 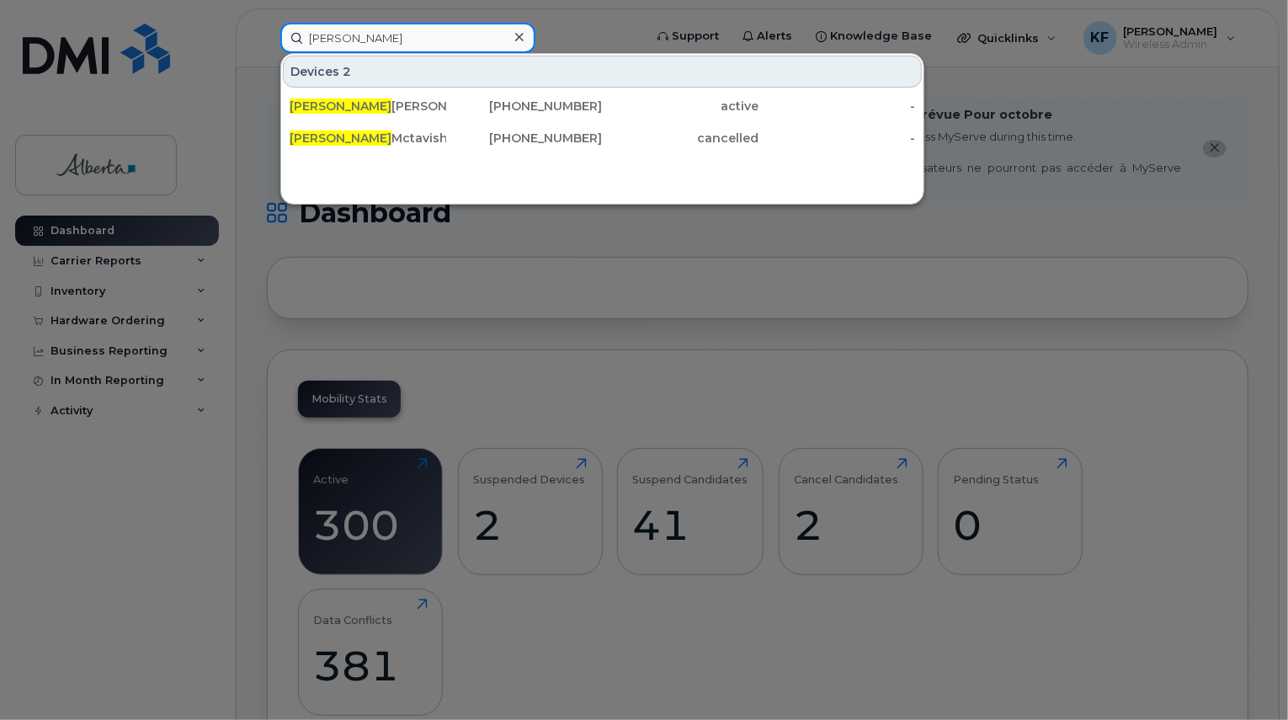 I want to click on div: Mctavish, so click(x=368, y=138).